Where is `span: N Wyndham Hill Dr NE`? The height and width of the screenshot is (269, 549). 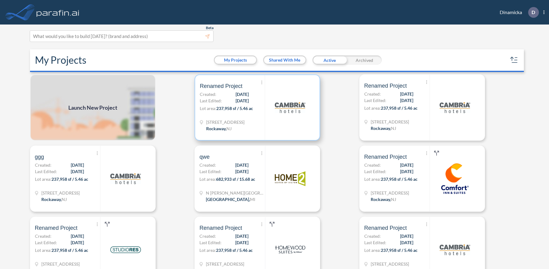
span: N Wyndham Hill Dr NE is located at coordinates (235, 193).